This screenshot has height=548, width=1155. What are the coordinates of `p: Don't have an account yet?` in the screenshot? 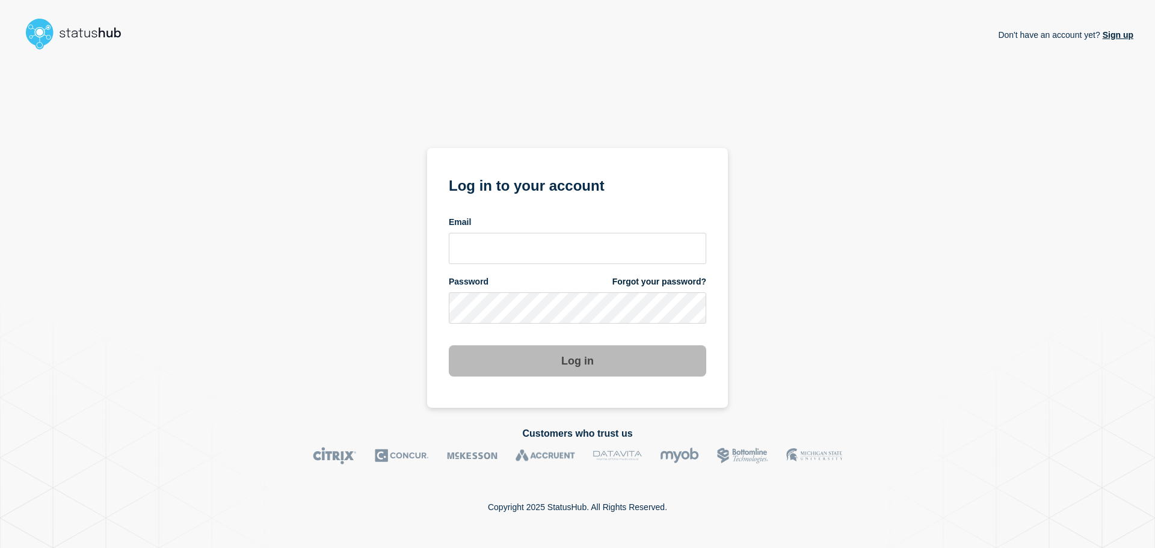 It's located at (1066, 35).